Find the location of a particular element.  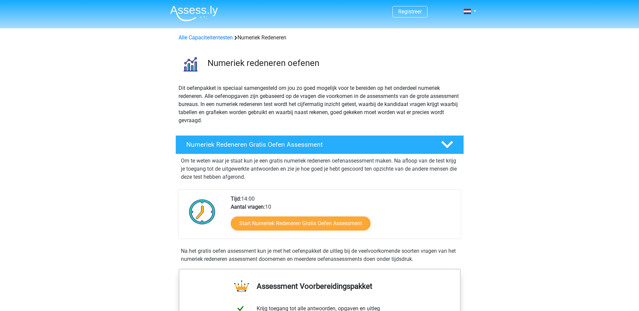

a: Alle Capaciteitentesten is located at coordinates (205, 37).